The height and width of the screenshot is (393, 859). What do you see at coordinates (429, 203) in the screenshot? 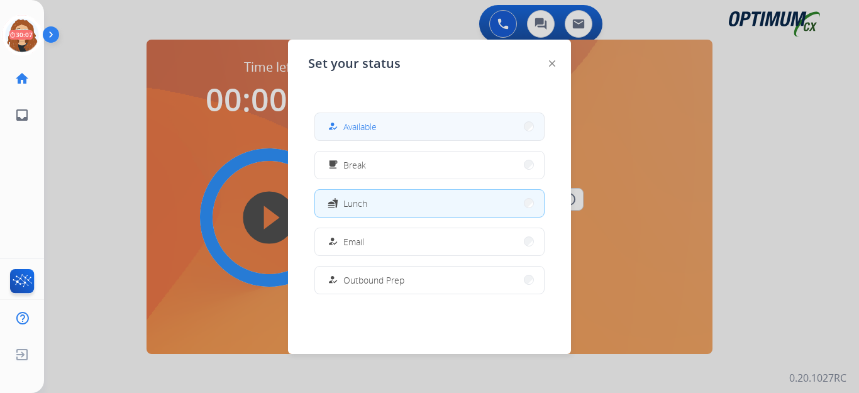
I see `button: Lunch` at bounding box center [429, 203].